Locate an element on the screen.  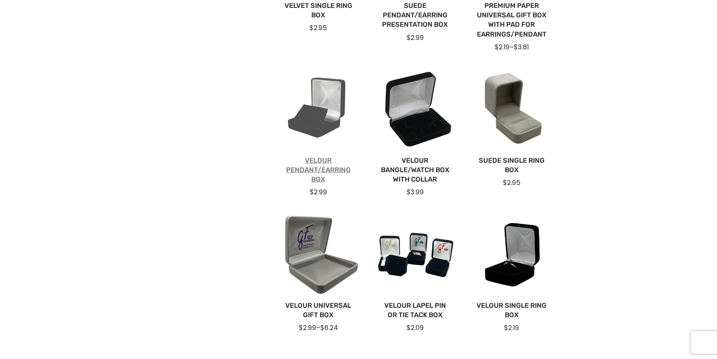
span: $3.81 is located at coordinates (521, 47).